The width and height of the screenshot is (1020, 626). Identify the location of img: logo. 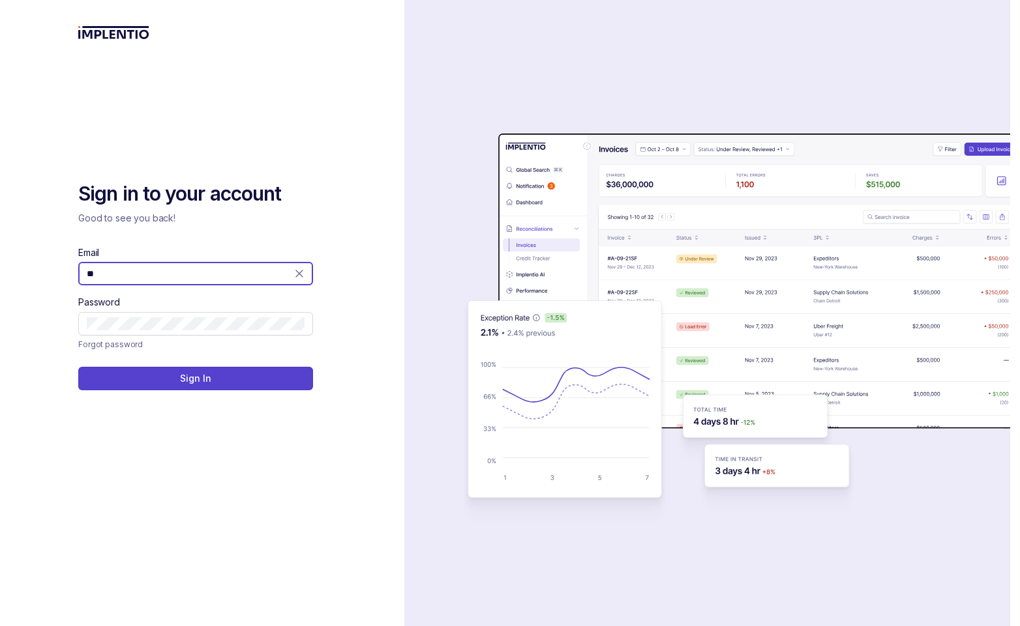
(113, 33).